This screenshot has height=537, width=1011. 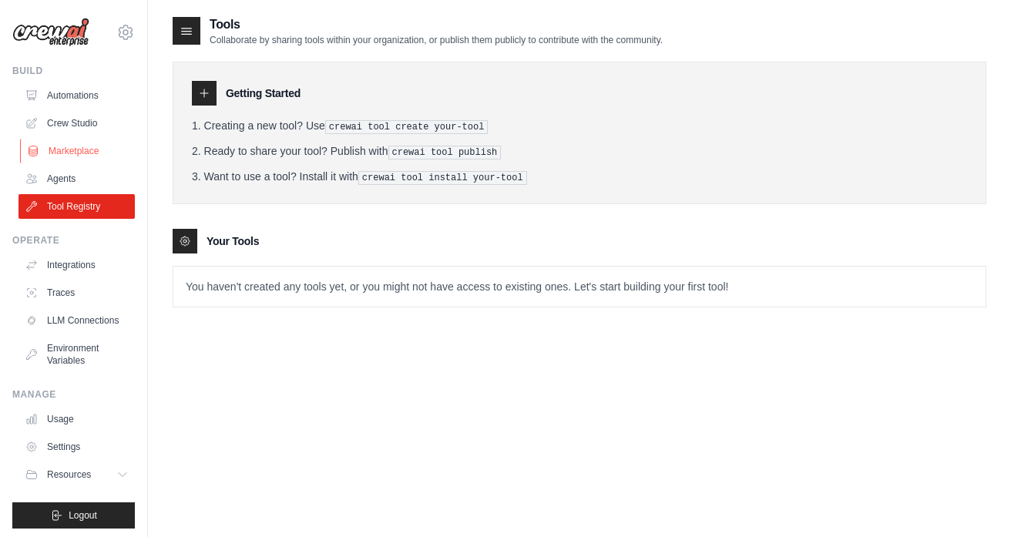 I want to click on a: Usage, so click(x=76, y=419).